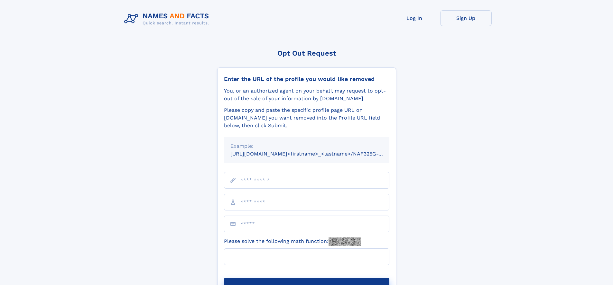 The height and width of the screenshot is (285, 613). What do you see at coordinates (292, 242) in the screenshot?
I see `label: Please solve the following math function:` at bounding box center [292, 242].